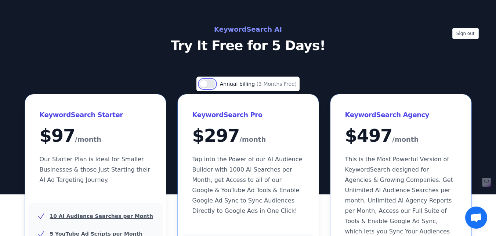  I want to click on button: Sign out, so click(466, 33).